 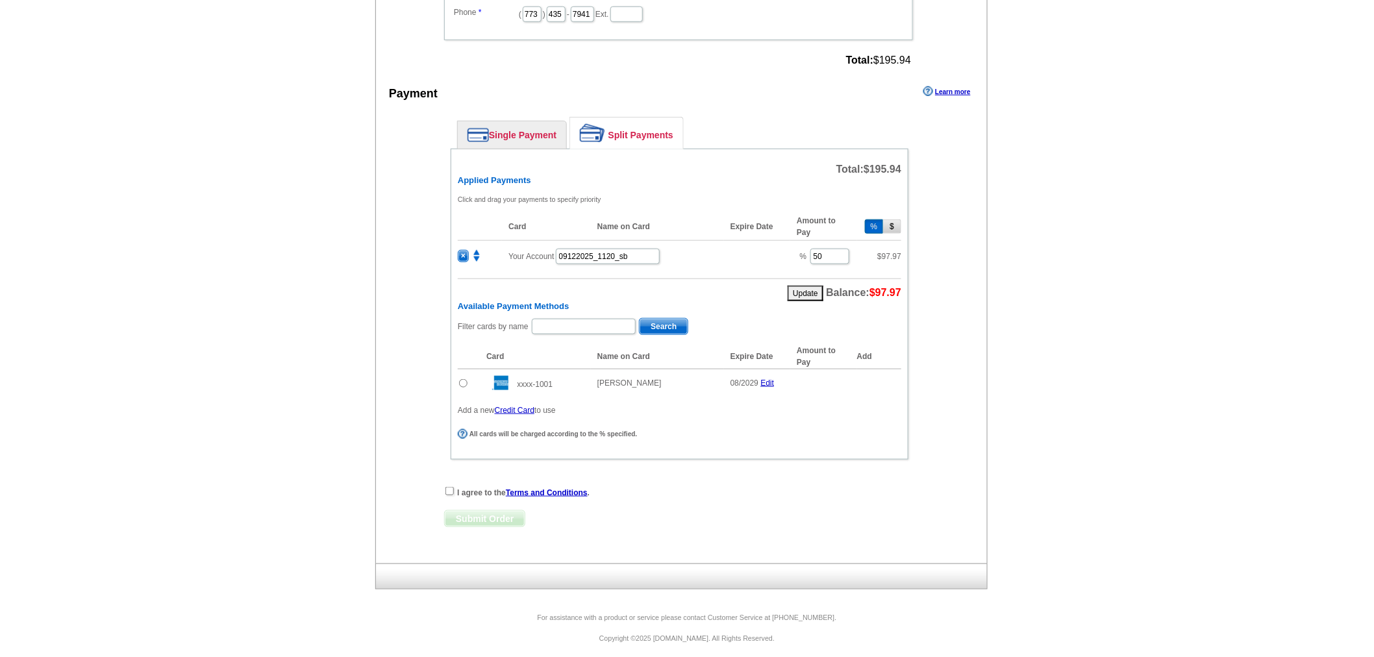 What do you see at coordinates (768, 383) in the screenshot?
I see `a: Edit` at bounding box center [768, 383].